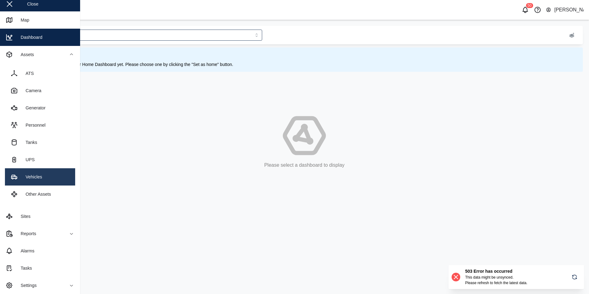  Describe the element at coordinates (25, 251) in the screenshot. I see `div: Alarms` at that location.